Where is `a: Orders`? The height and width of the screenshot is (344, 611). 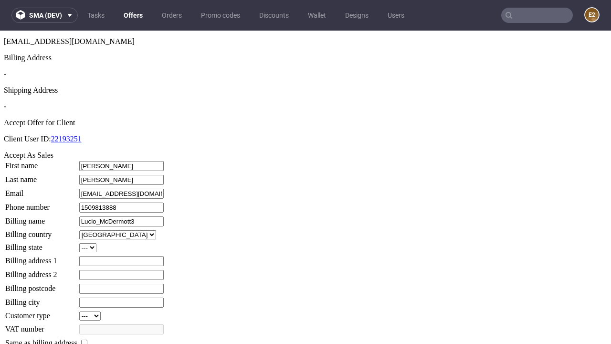
a: Orders is located at coordinates (172, 15).